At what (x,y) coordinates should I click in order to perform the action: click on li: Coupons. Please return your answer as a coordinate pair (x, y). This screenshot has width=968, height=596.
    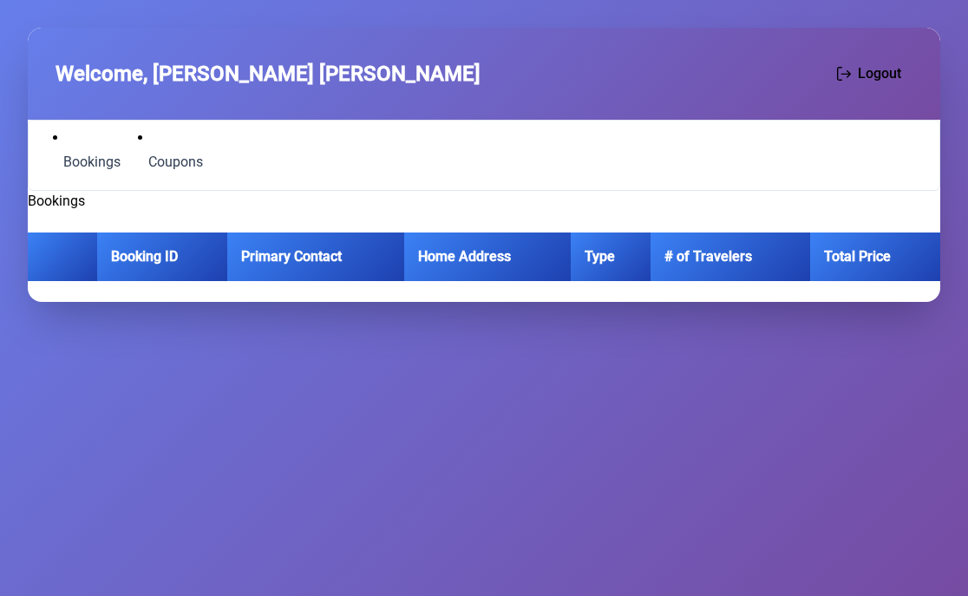
    Looking at the image, I should click on (175, 152).